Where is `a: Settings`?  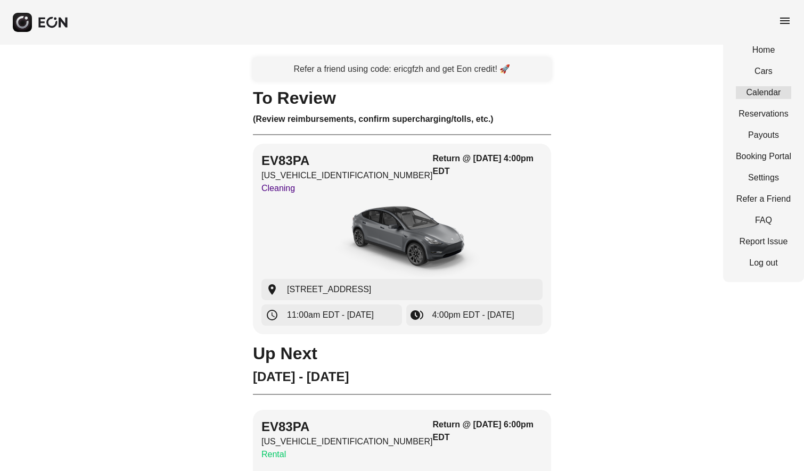 a: Settings is located at coordinates (764, 178).